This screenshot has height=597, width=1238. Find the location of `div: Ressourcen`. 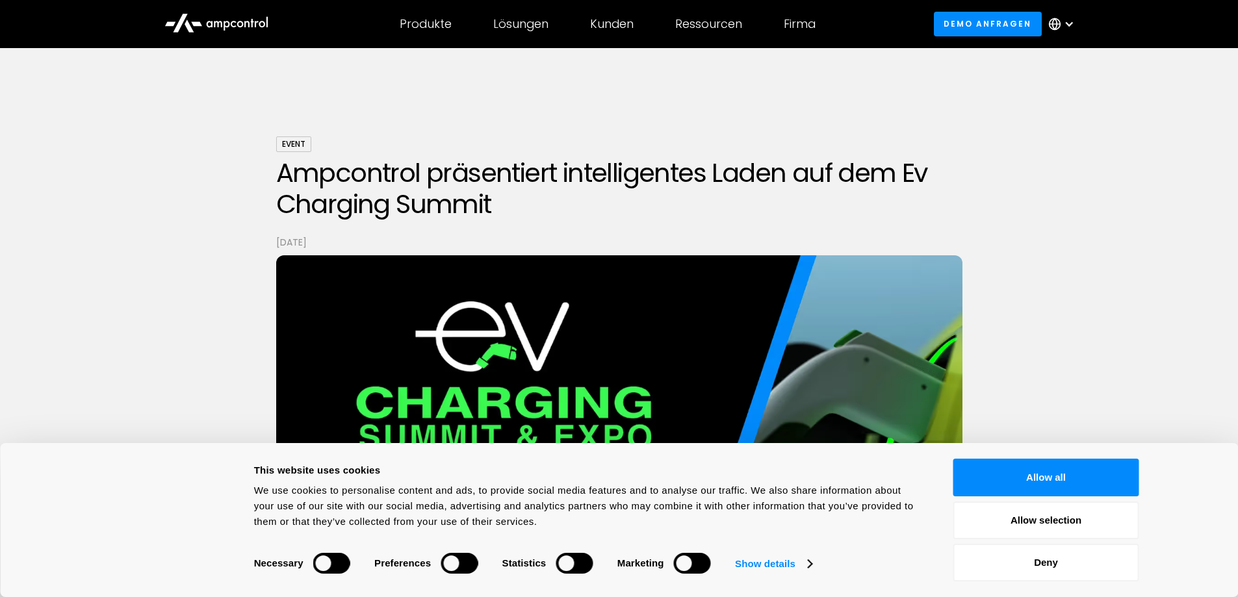

div: Ressourcen is located at coordinates (708, 24).